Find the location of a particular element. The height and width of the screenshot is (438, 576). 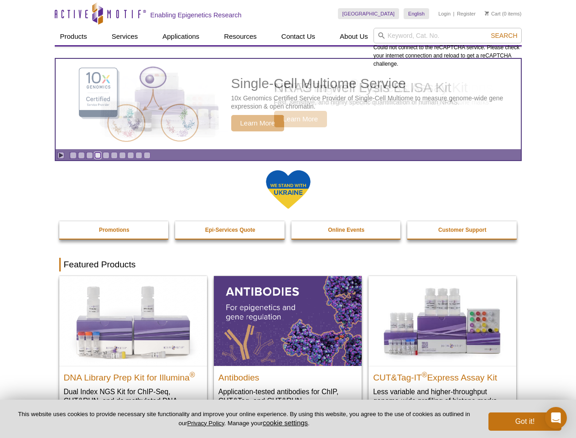

a: Services is located at coordinates (125, 37).